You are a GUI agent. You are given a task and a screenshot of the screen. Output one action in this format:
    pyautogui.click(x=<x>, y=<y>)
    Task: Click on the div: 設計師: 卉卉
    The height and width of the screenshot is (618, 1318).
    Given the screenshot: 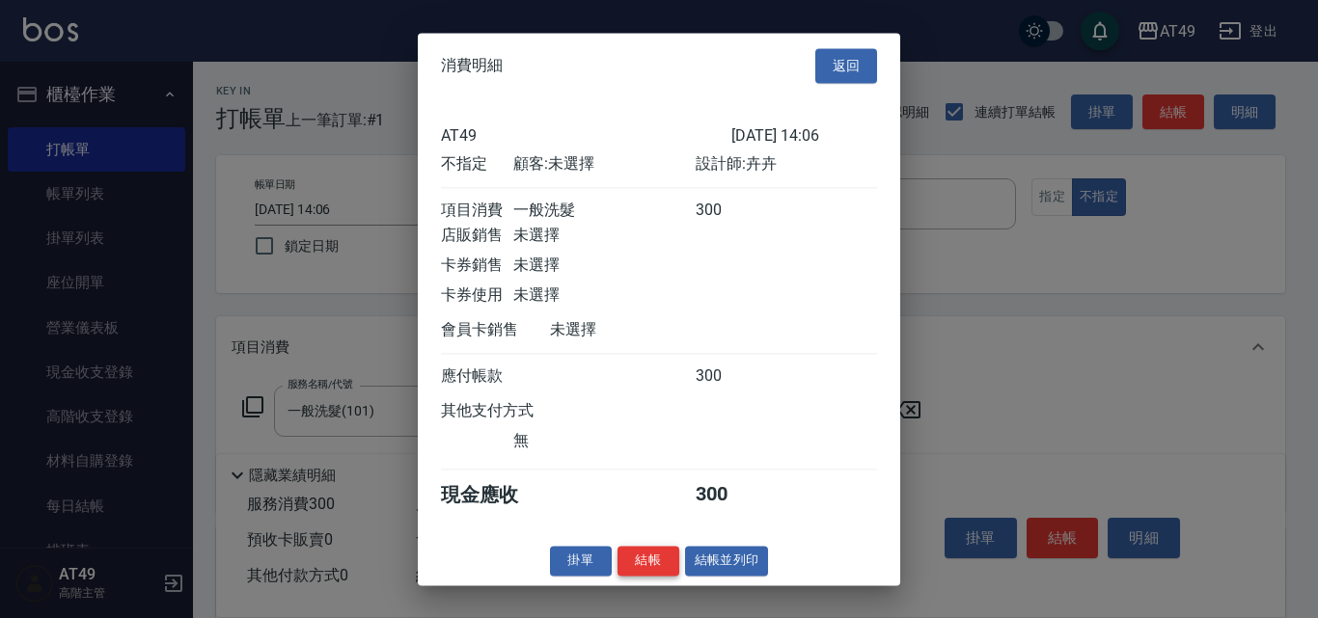 What is the action you would take?
    pyautogui.click(x=786, y=164)
    